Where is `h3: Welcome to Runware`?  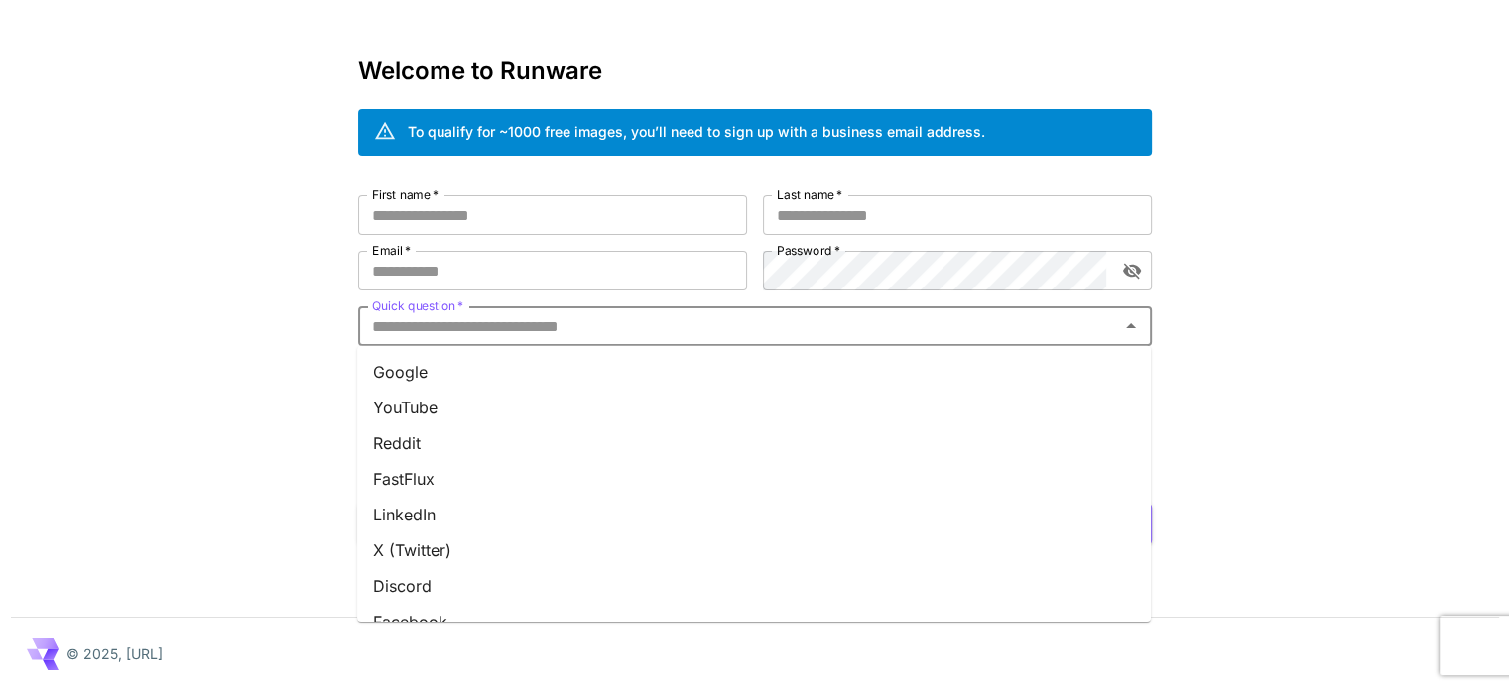 h3: Welcome to Runware is located at coordinates (755, 71).